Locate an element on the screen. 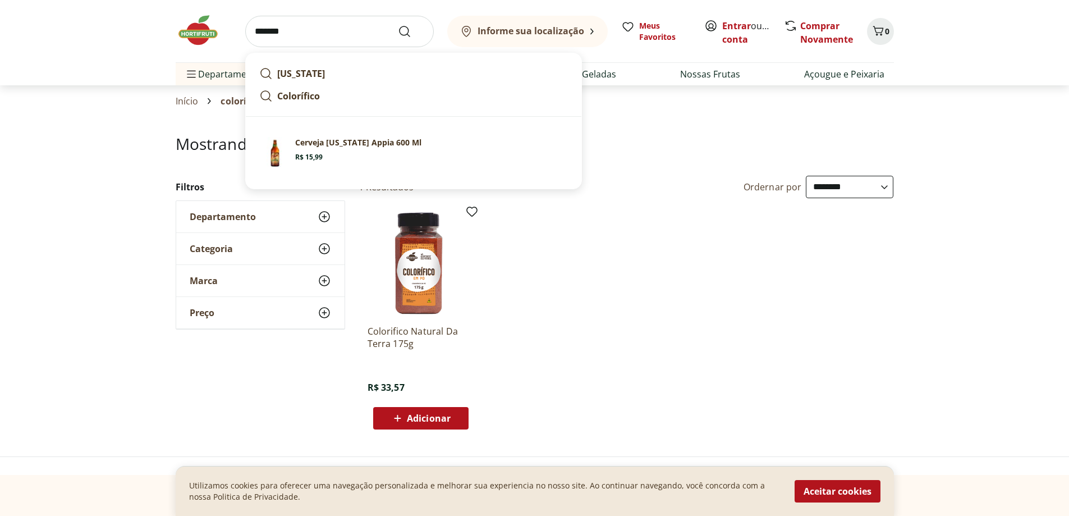 The height and width of the screenshot is (516, 1069). a: Açougue e Peixaria is located at coordinates (844, 74).